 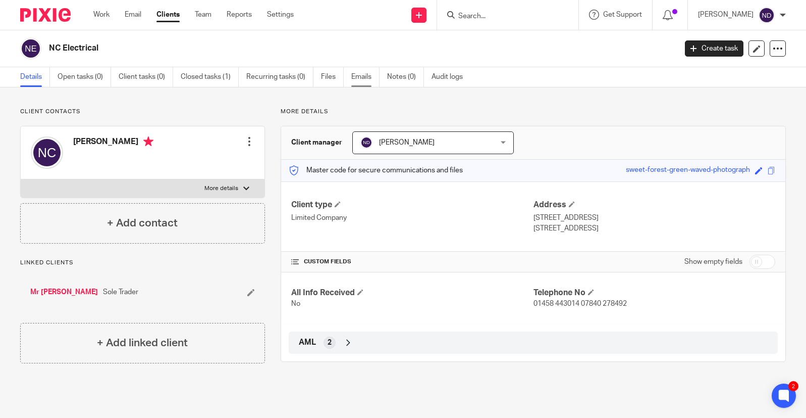 I want to click on label: Show empty fields, so click(x=713, y=262).